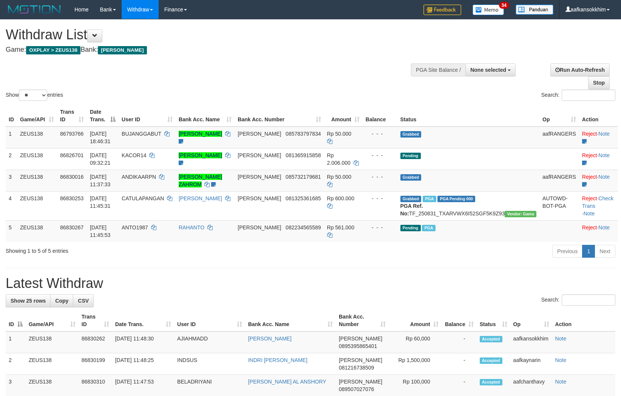 Image resolution: width=621 pixels, height=396 pixels. I want to click on a: CSV, so click(83, 301).